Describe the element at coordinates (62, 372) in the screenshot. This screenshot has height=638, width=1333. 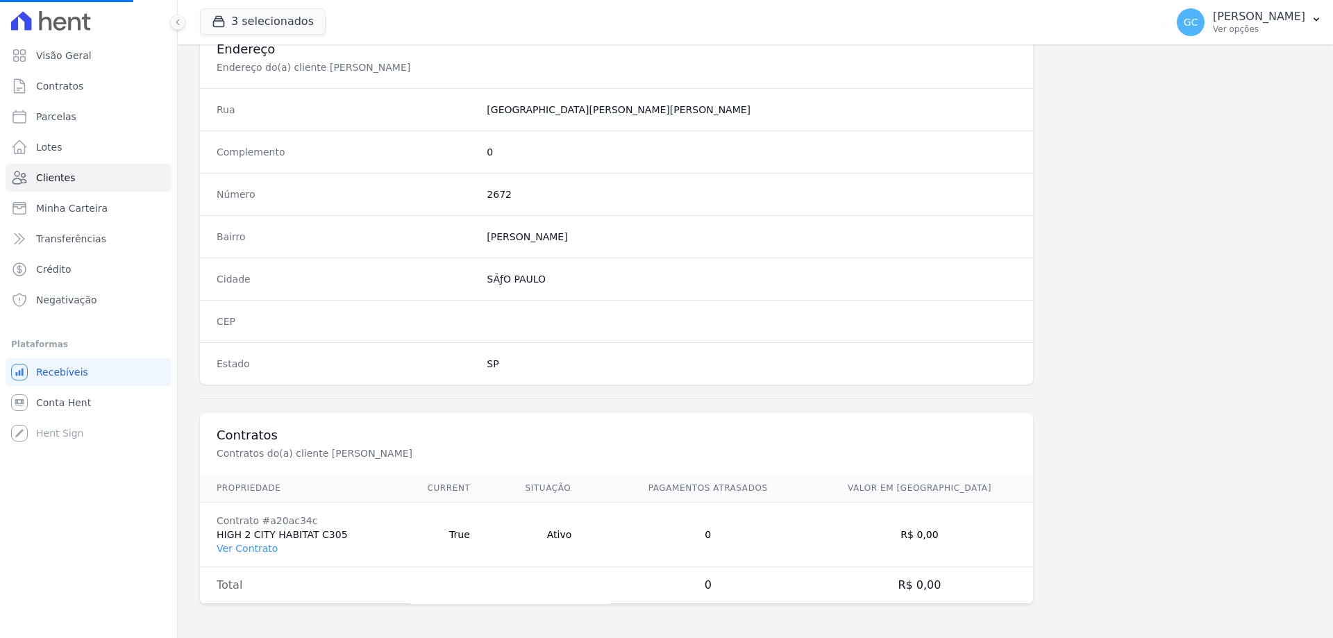
I see `span: Recebíveis` at that location.